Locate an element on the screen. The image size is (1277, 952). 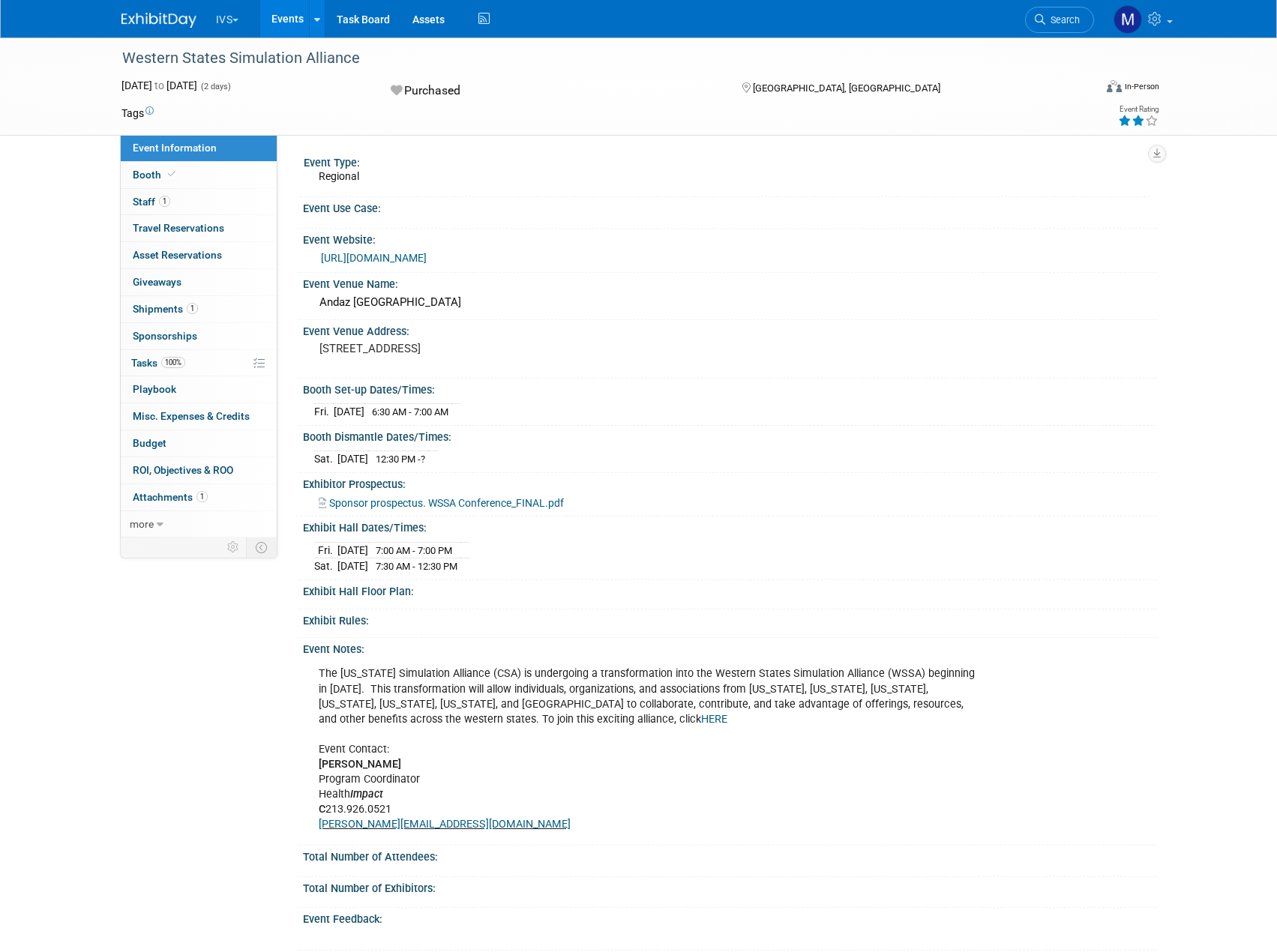
span: Misc. Expenses & Credits is located at coordinates (191, 416).